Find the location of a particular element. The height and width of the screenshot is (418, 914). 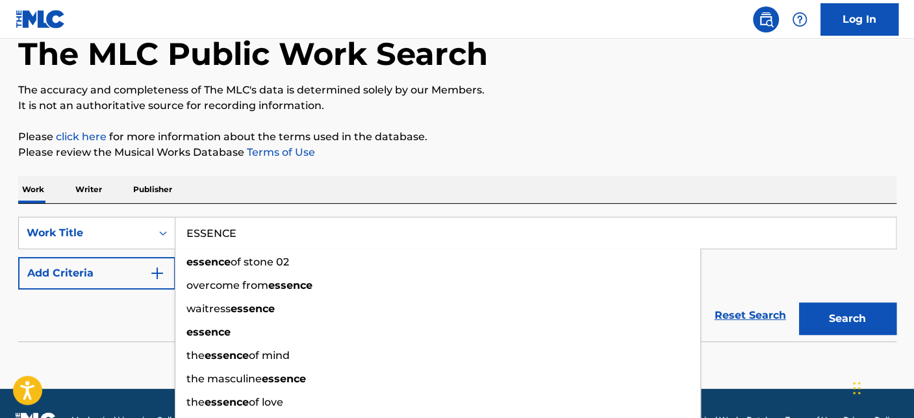

div: Help is located at coordinates (800, 19).